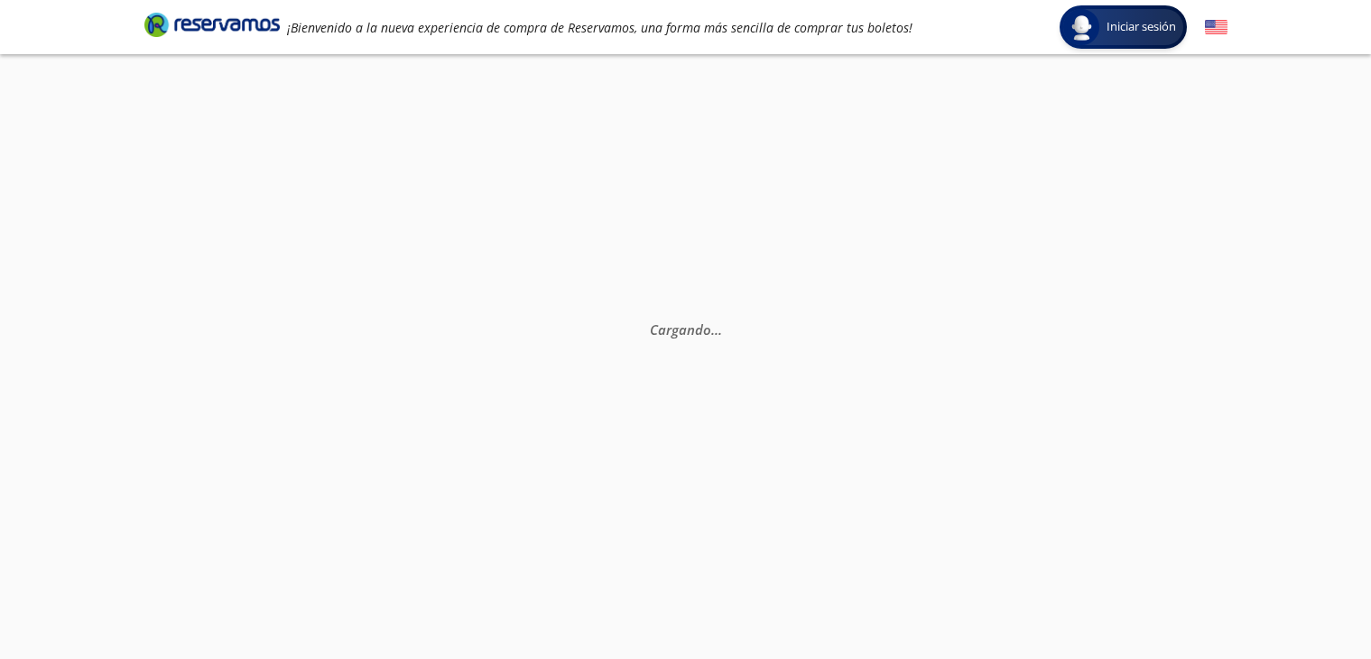 This screenshot has height=659, width=1371. I want to click on i: Brand Logo, so click(212, 24).